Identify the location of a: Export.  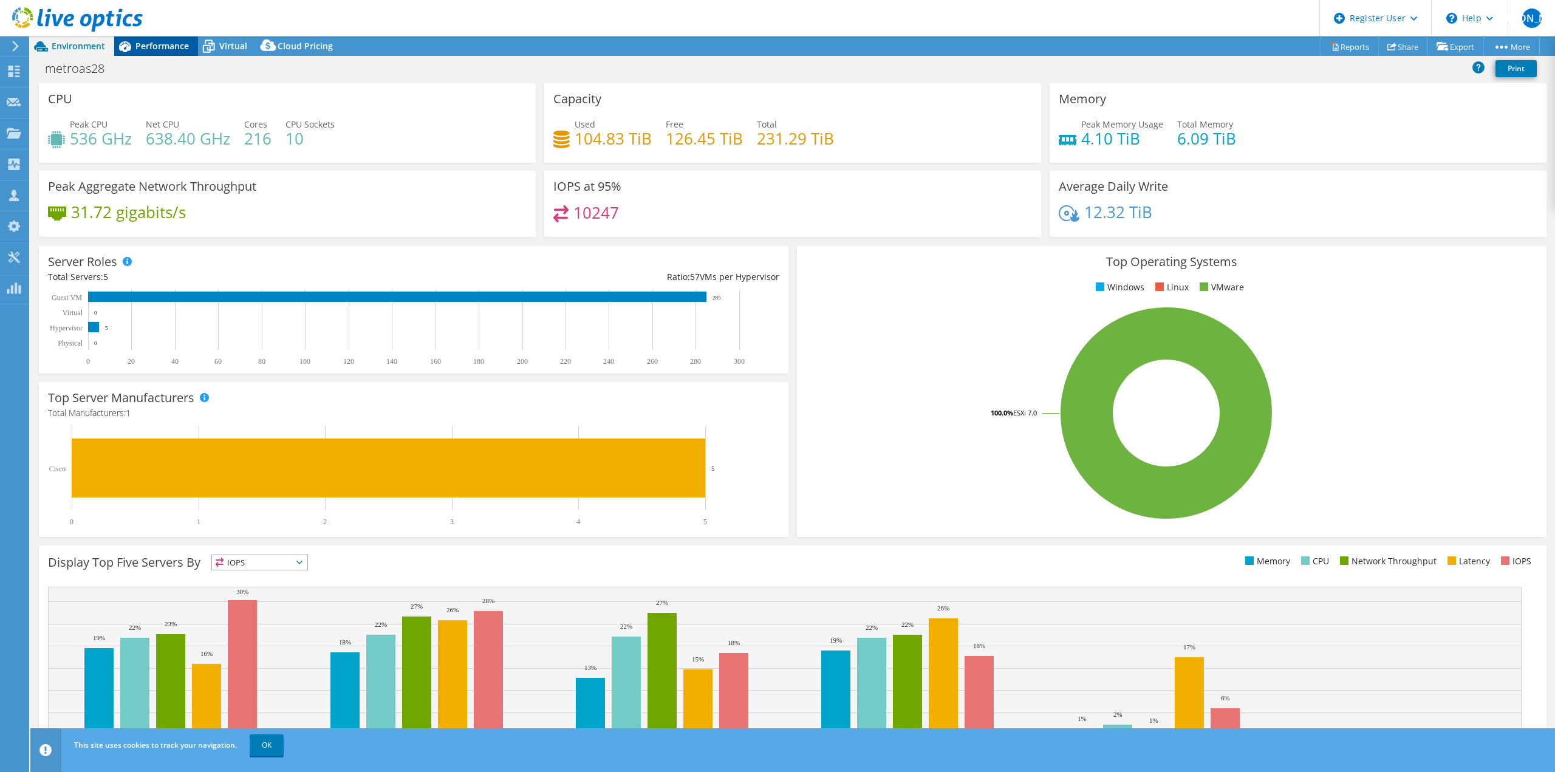
(1456, 46).